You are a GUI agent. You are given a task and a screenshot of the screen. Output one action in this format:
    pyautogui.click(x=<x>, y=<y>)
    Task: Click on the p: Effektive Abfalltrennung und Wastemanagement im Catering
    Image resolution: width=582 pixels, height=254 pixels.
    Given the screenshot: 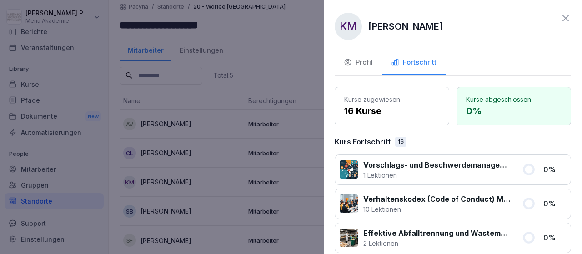 What is the action you would take?
    pyautogui.click(x=437, y=233)
    